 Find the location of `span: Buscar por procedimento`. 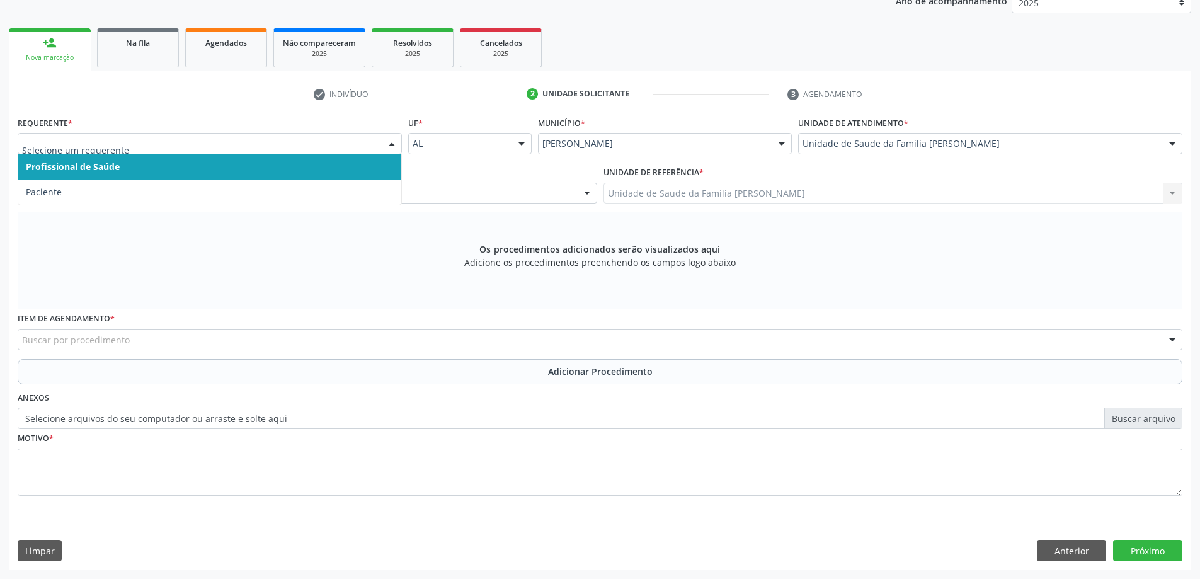

span: Buscar por procedimento is located at coordinates (76, 340).